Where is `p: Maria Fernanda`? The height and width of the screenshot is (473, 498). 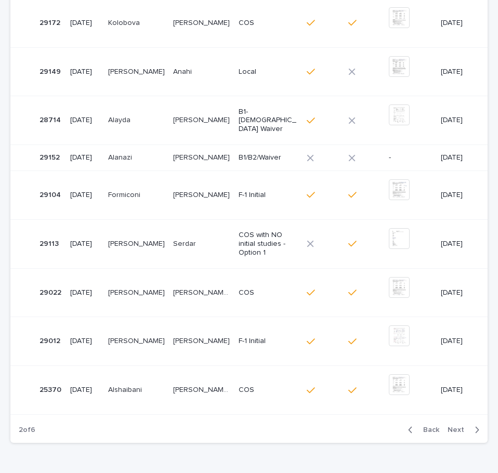
p: Maria Fernanda is located at coordinates (203, 292).